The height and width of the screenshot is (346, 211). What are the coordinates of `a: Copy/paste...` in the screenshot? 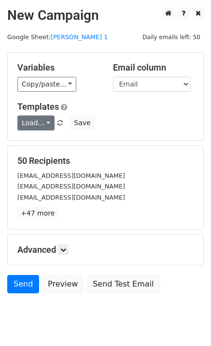 It's located at (47, 84).